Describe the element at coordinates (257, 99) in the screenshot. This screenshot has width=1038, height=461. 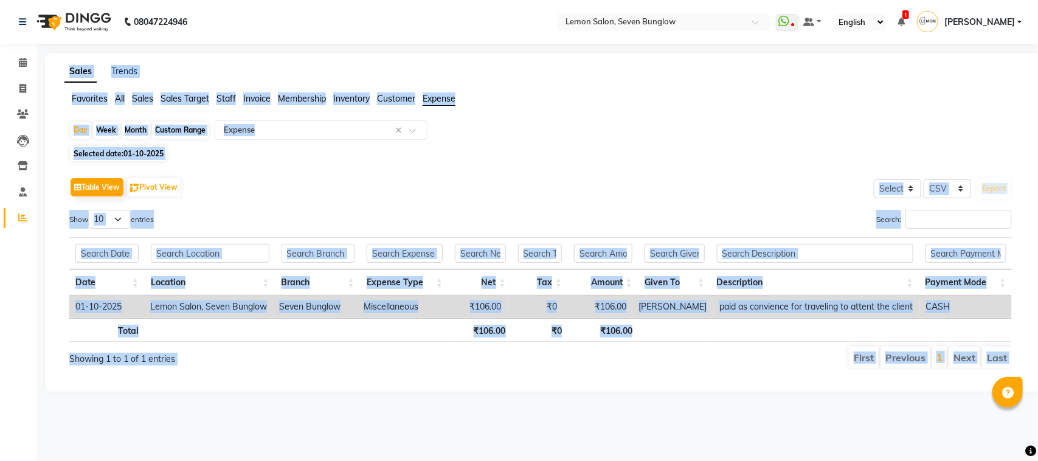
I see `span: Invoice` at that location.